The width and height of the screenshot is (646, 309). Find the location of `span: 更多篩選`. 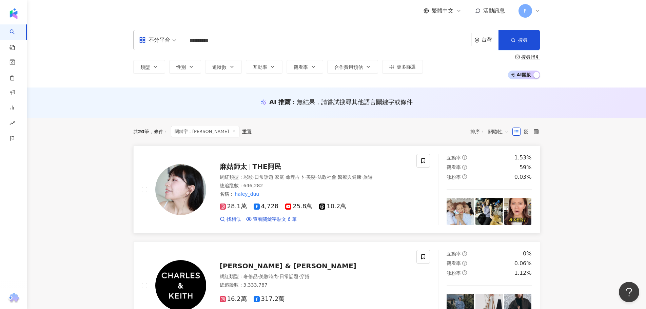

span: 更多篩選 is located at coordinates (406, 67).